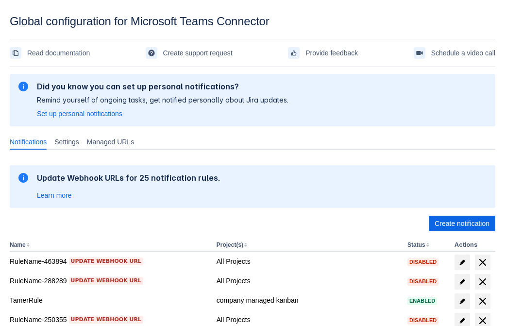  I want to click on div: TamerRule, so click(109, 300).